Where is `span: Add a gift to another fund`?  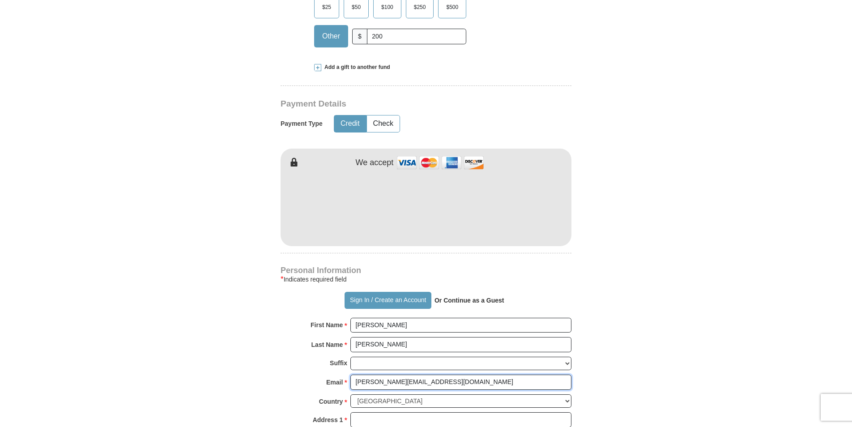 span: Add a gift to another fund is located at coordinates (356, 67).